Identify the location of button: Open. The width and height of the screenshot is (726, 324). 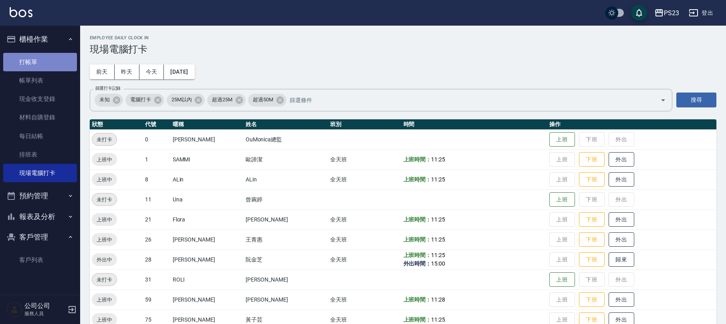
(663, 100).